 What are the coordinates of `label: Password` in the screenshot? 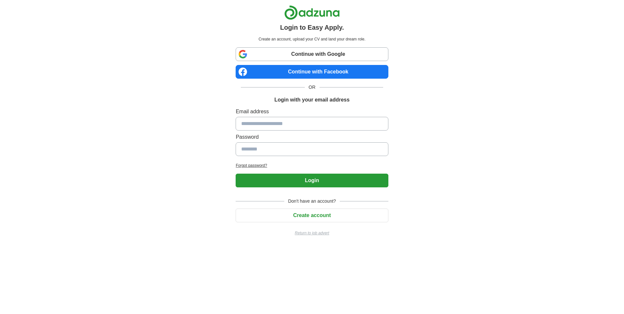 It's located at (312, 137).